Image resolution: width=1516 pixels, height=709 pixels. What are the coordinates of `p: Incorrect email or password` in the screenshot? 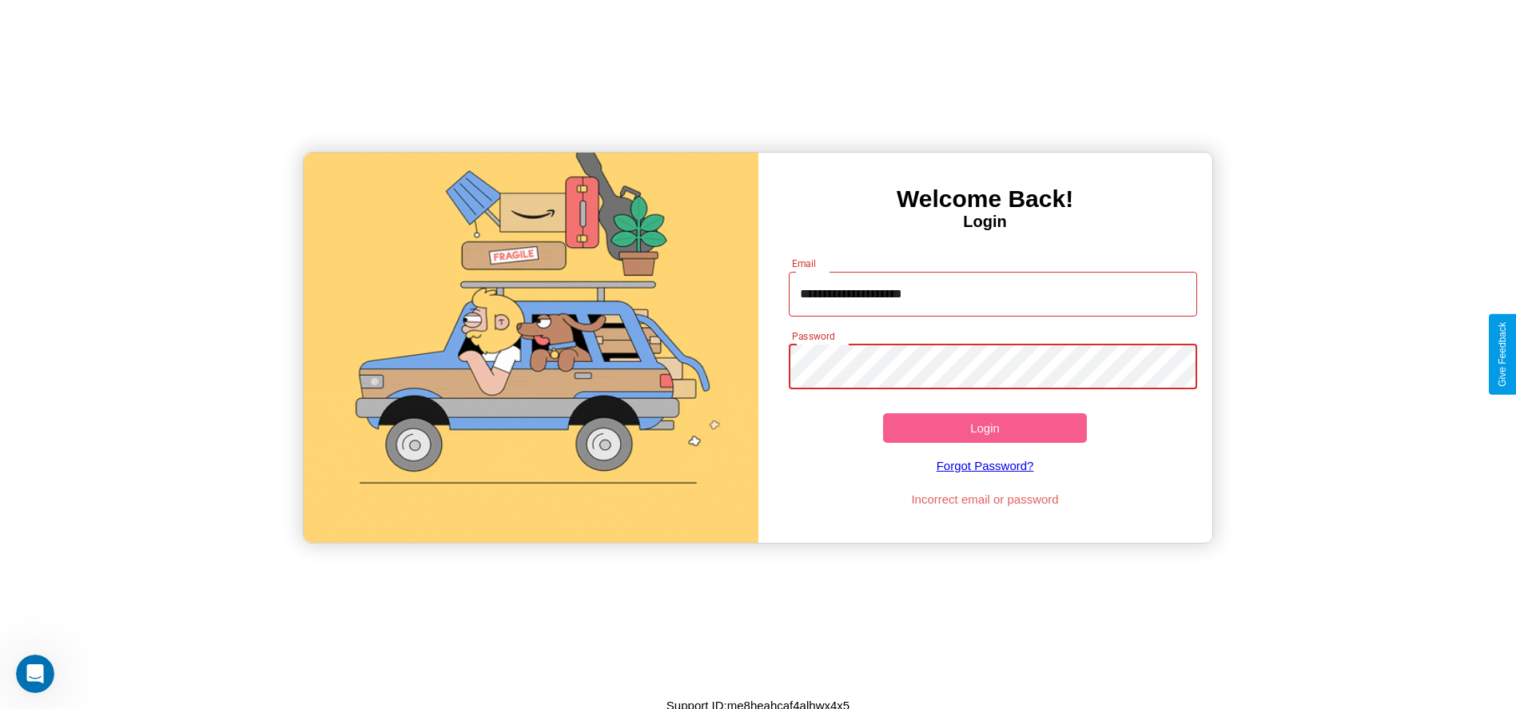 It's located at (984, 499).